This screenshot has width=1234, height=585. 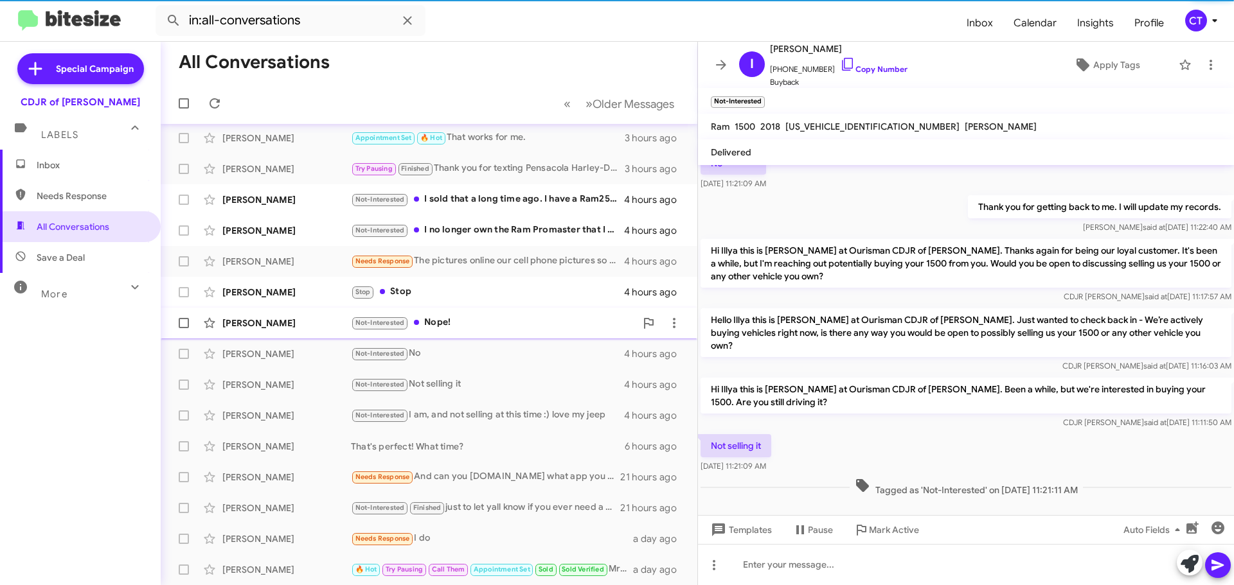 What do you see at coordinates (448, 569) in the screenshot?
I see `span: Call Them` at bounding box center [448, 569].